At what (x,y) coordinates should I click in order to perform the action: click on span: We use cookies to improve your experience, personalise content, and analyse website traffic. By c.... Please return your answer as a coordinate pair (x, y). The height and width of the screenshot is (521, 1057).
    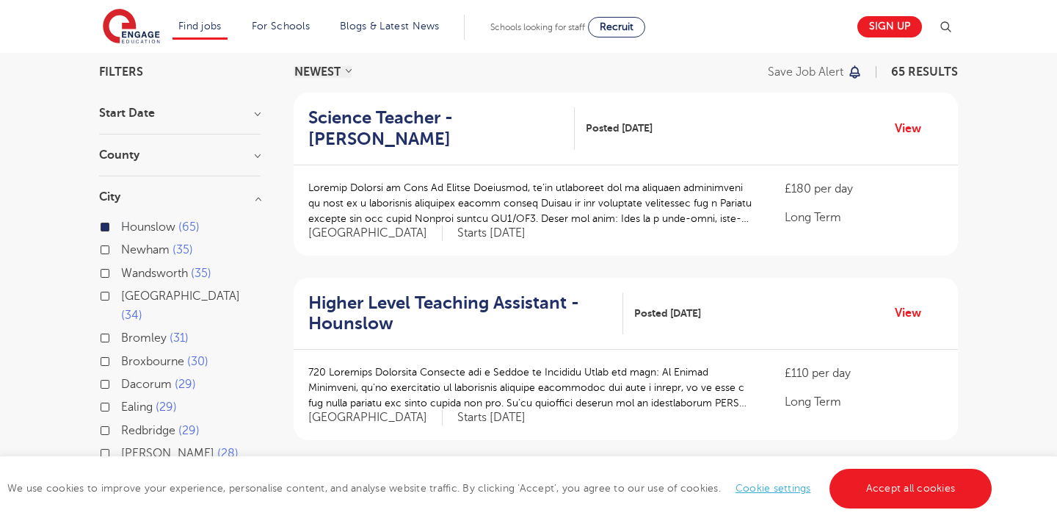
    Looking at the image, I should click on (502, 488).